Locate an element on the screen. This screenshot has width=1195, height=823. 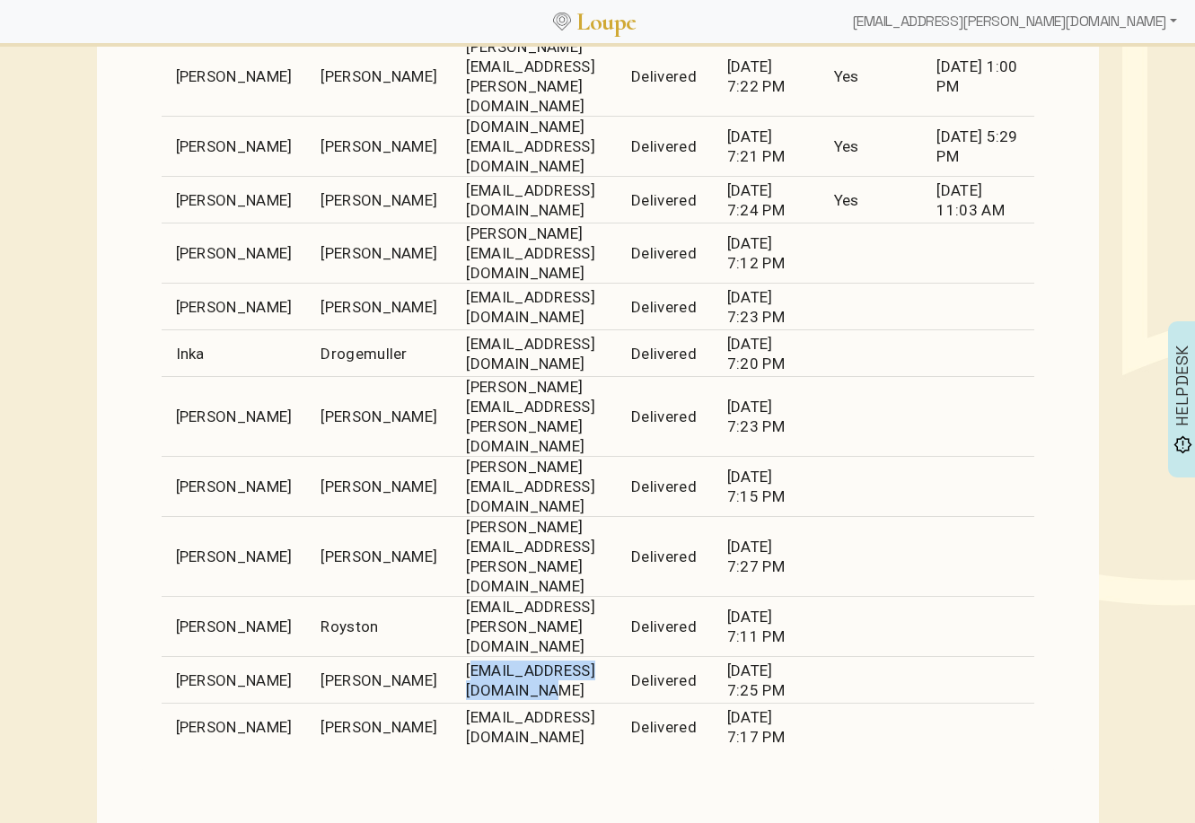
img: Loupe Logo is located at coordinates (562, 22).